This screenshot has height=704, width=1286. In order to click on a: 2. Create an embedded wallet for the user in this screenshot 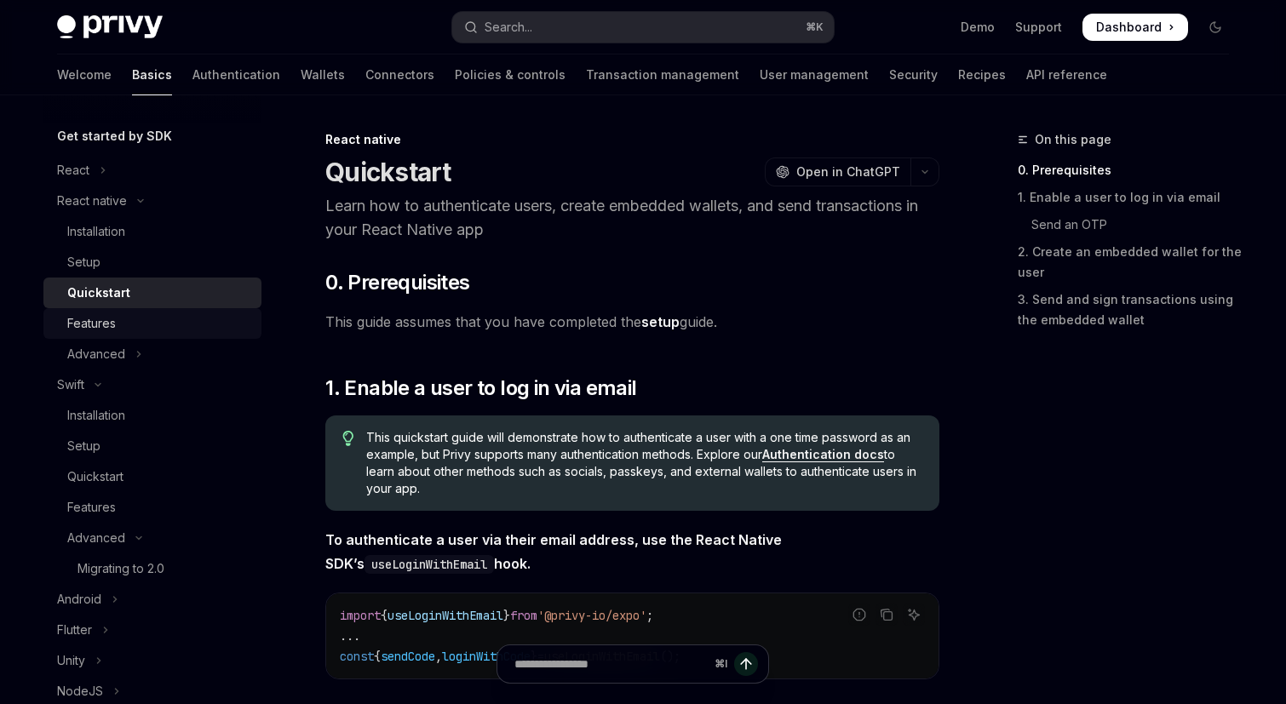, I will do `click(1130, 262)`.